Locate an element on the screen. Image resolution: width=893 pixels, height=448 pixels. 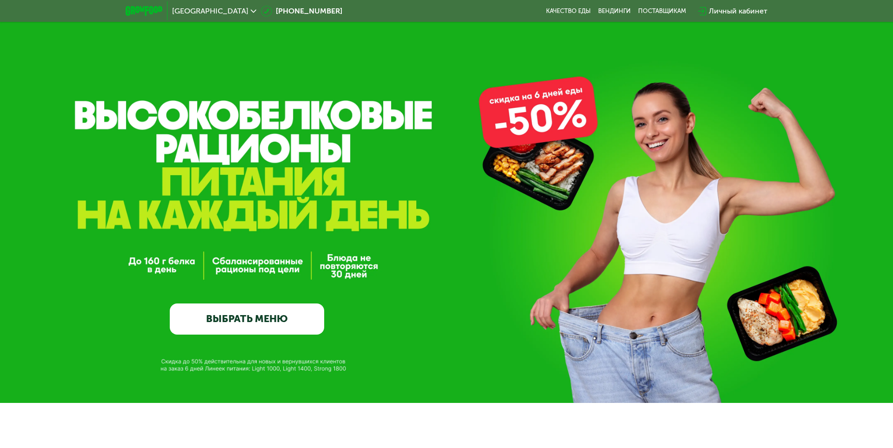
a: Вендинги is located at coordinates (614, 11).